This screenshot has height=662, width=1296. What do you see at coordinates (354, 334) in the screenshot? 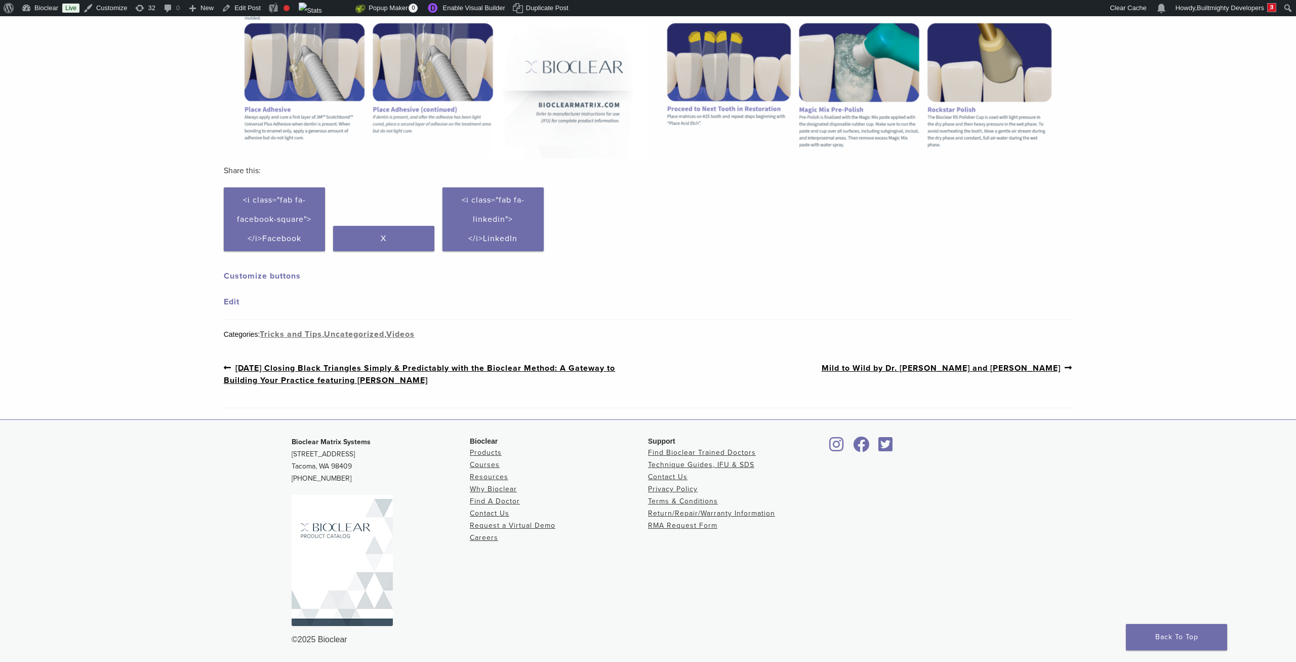
I see `a: Uncategorized` at bounding box center [354, 334].